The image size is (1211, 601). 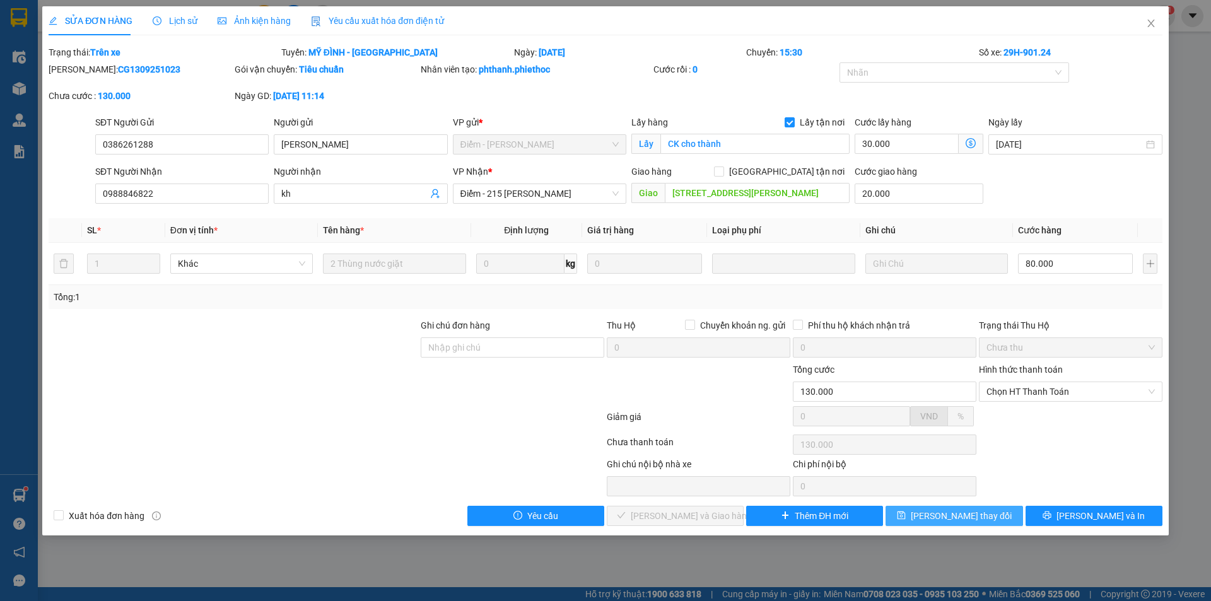 I want to click on span: kg, so click(x=571, y=264).